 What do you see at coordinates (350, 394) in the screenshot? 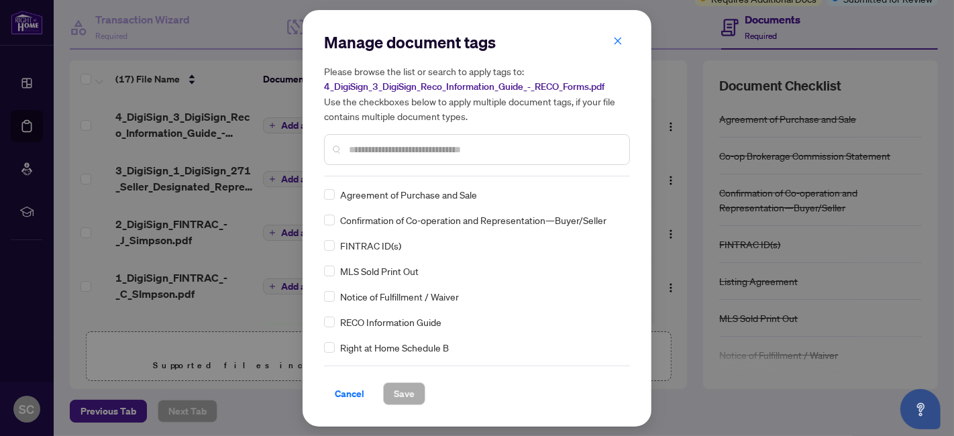
I see `span: Cancel` at bounding box center [350, 394].